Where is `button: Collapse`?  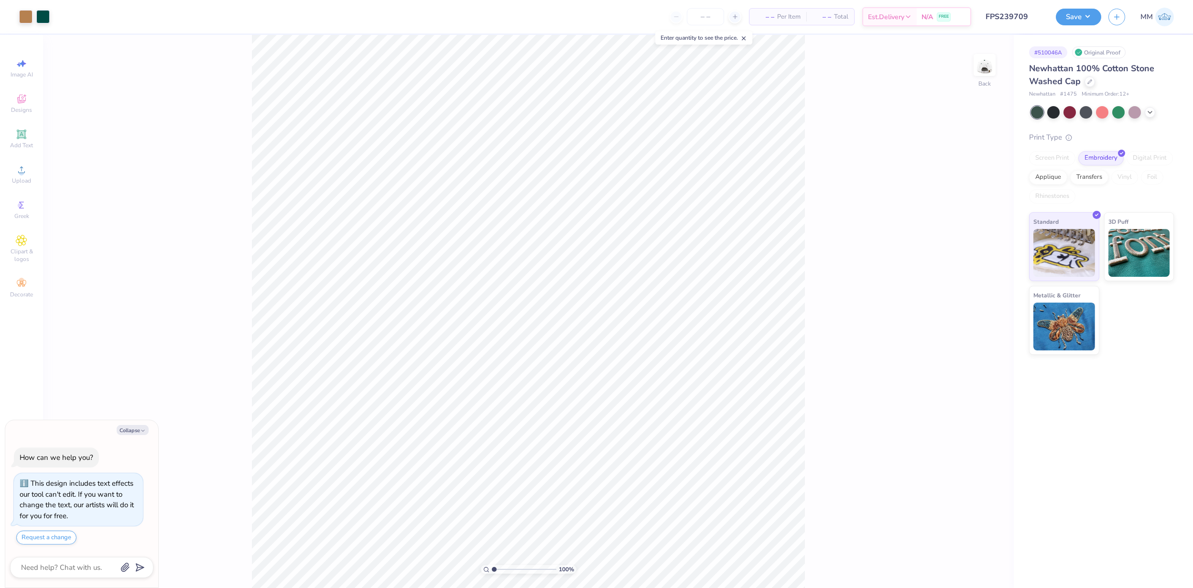
button: Collapse is located at coordinates (132, 430).